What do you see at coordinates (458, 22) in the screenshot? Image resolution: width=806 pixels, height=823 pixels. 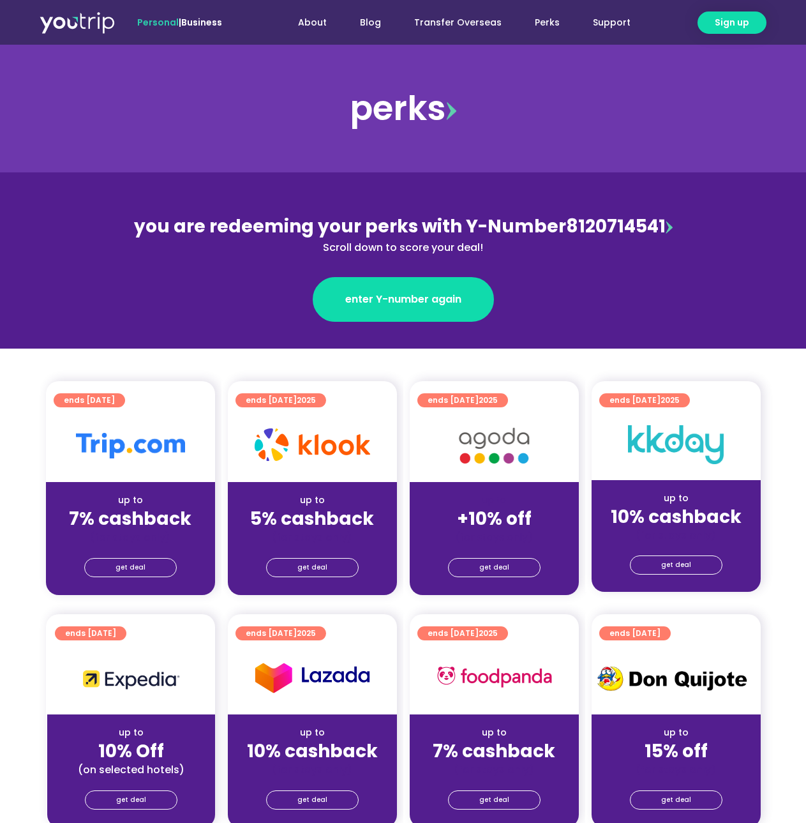 I see `a: Transfer Overseas` at bounding box center [458, 22].